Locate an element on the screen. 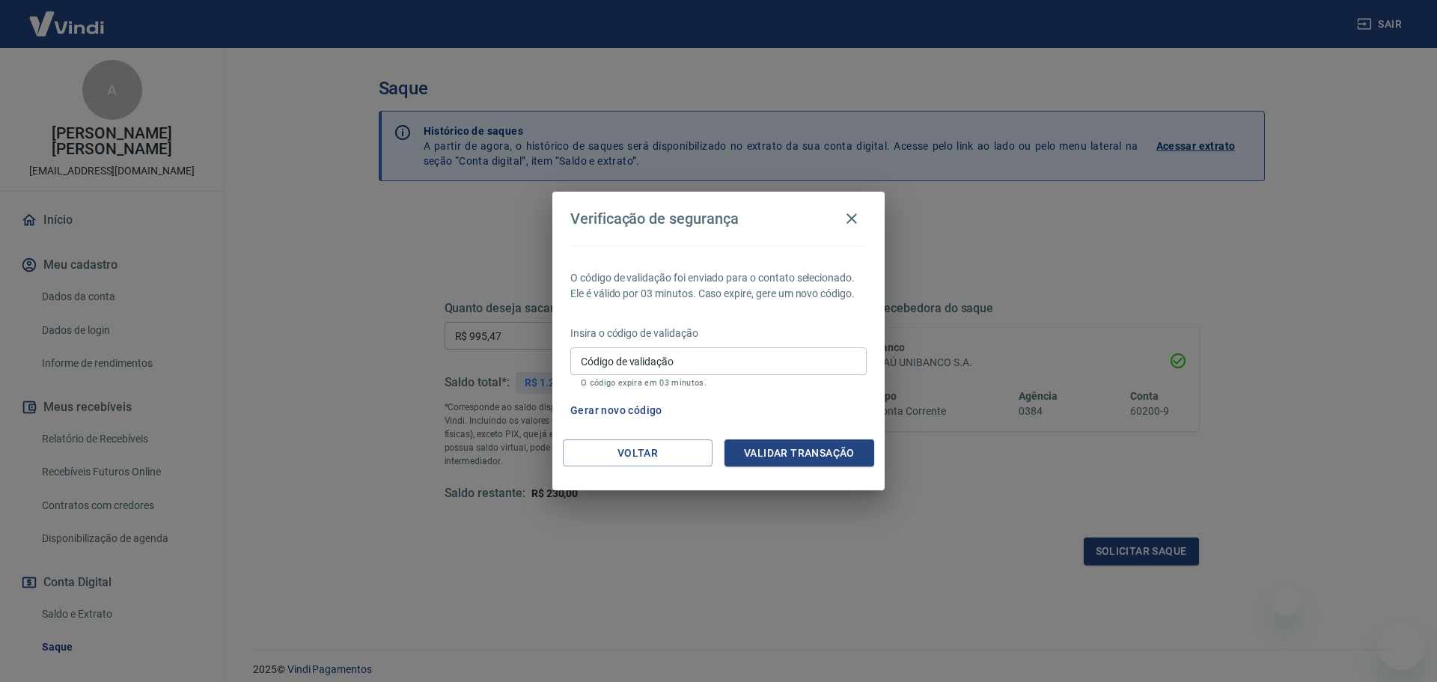 The height and width of the screenshot is (682, 1437). button: Validar transação is located at coordinates (799, 453).